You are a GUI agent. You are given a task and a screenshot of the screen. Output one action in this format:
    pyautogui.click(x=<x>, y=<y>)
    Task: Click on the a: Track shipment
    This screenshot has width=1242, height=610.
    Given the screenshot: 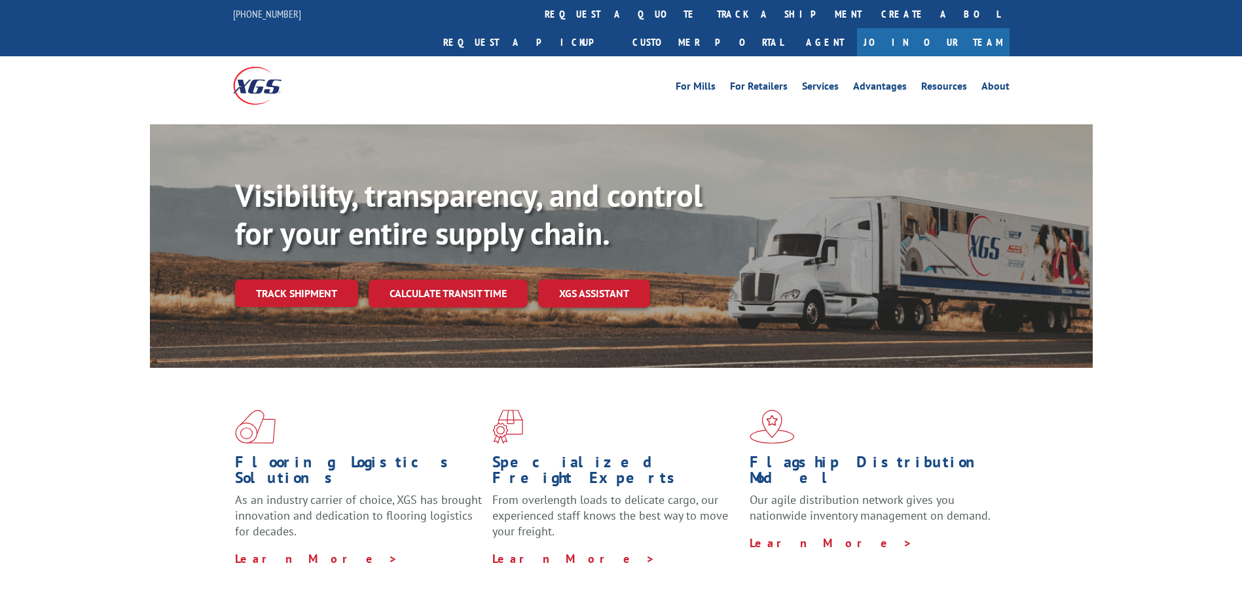 What is the action you would take?
    pyautogui.click(x=297, y=293)
    